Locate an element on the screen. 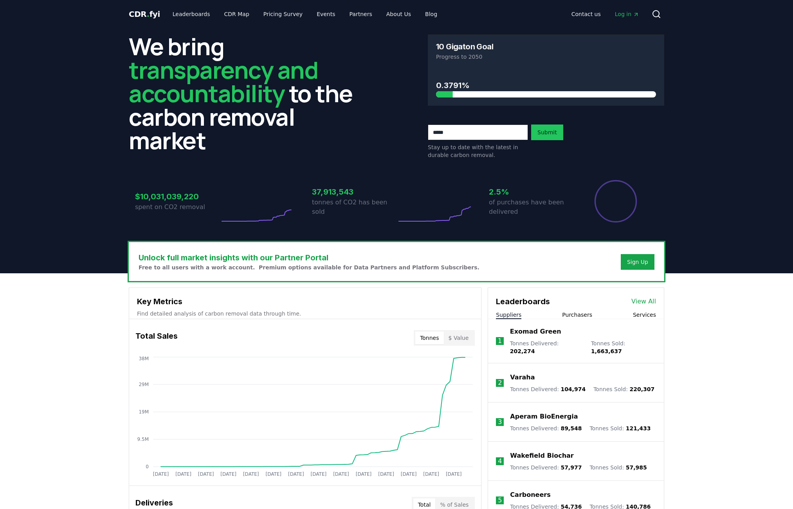  tspan: 9.5M is located at coordinates (143, 439).